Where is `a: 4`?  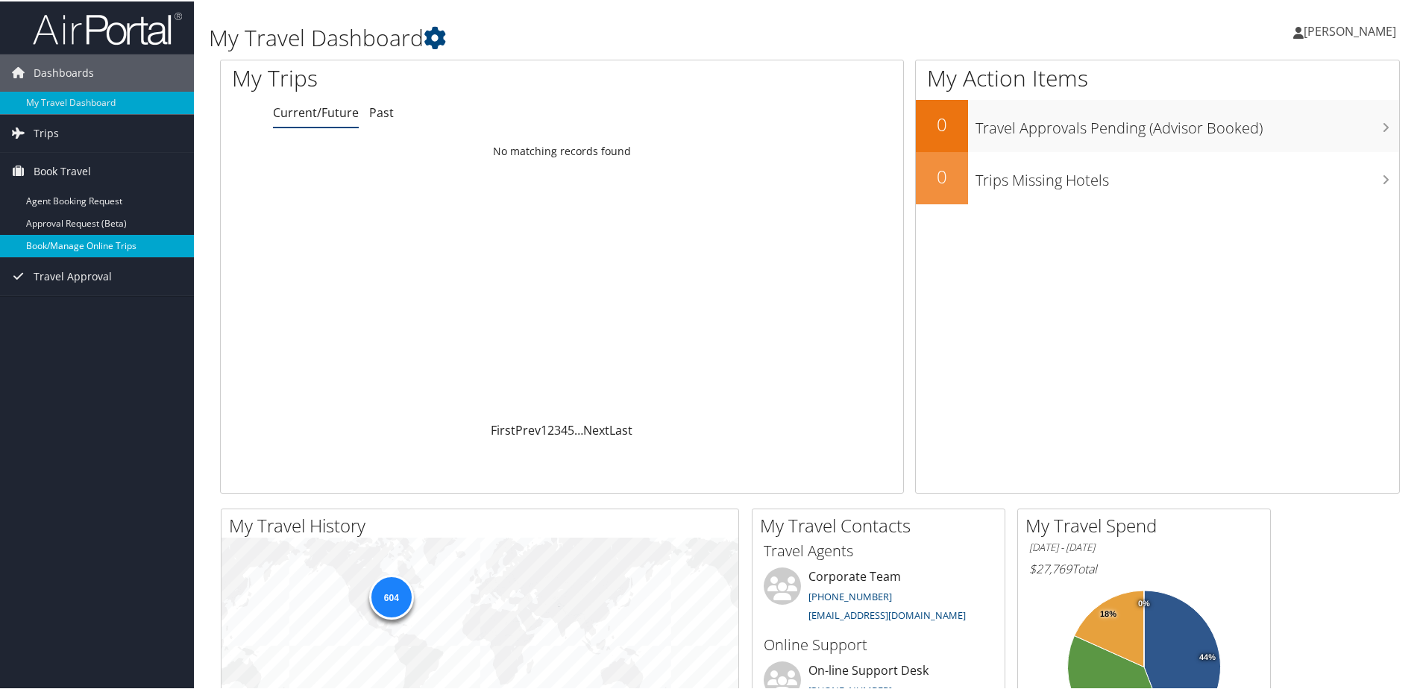
a: 4 is located at coordinates (564, 429).